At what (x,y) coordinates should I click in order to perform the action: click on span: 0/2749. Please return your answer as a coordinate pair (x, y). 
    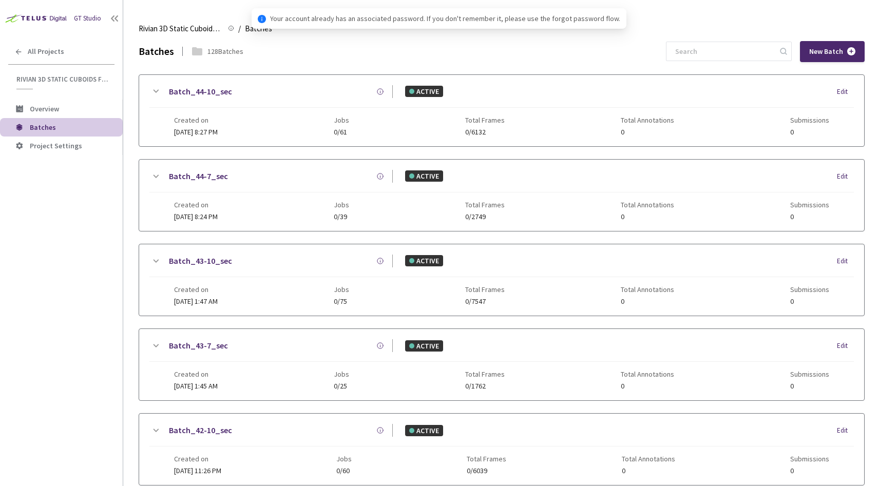
    Looking at the image, I should click on (485, 217).